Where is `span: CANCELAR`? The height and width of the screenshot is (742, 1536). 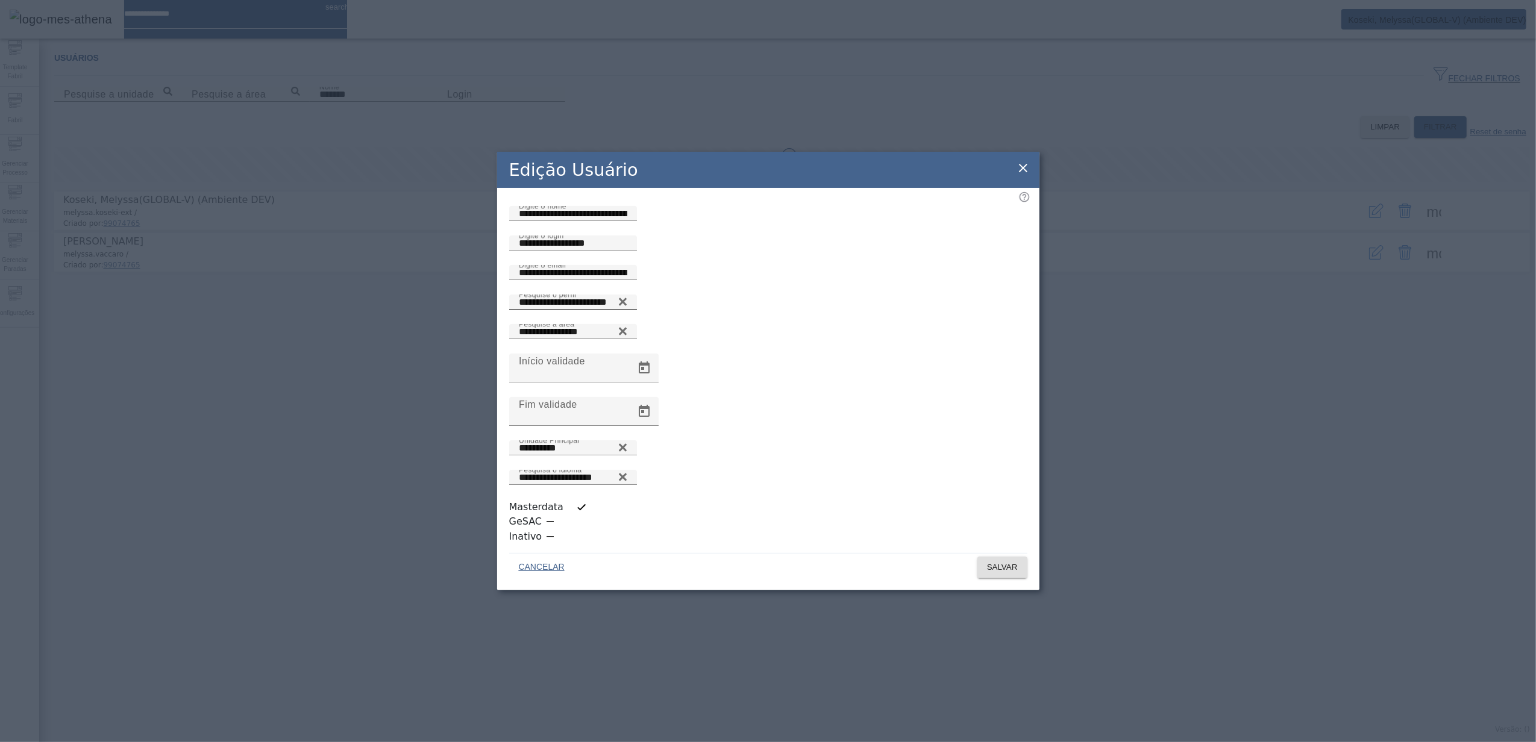
span: CANCELAR is located at coordinates (542, 568).